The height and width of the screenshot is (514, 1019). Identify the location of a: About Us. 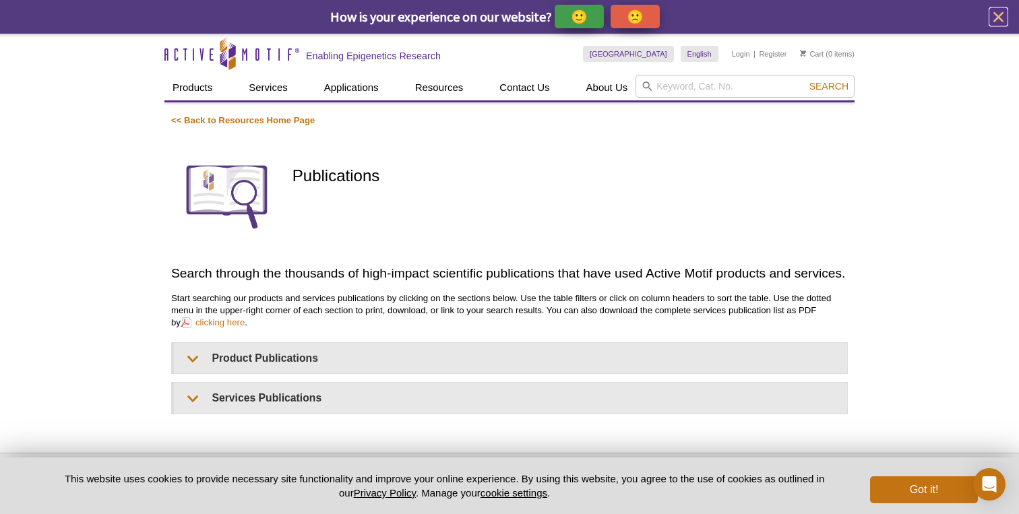
(607, 88).